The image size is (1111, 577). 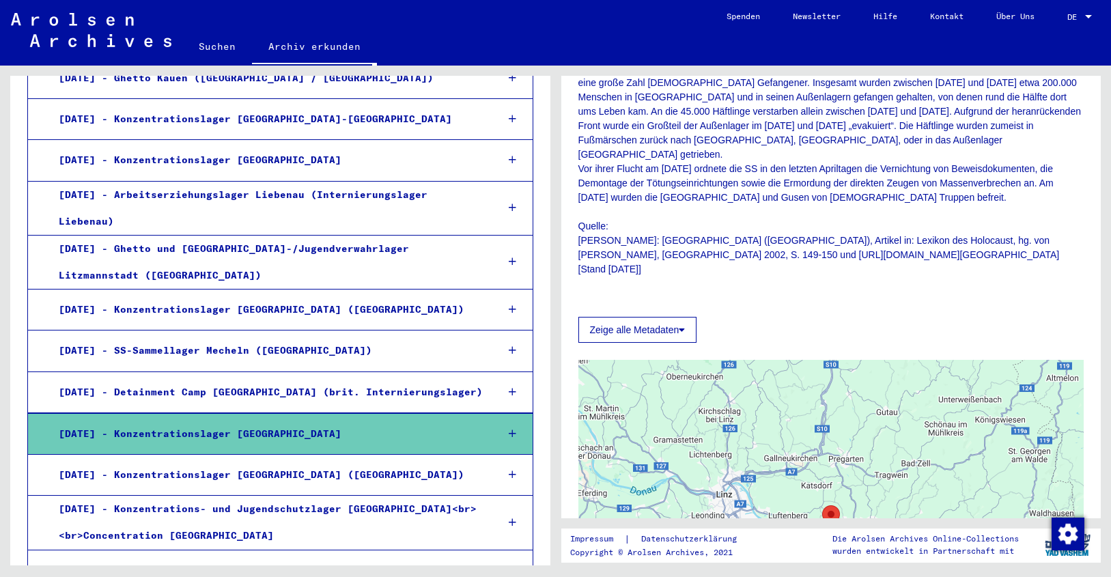 I want to click on div: Mauthausen Concentration Camp, so click(x=831, y=518).